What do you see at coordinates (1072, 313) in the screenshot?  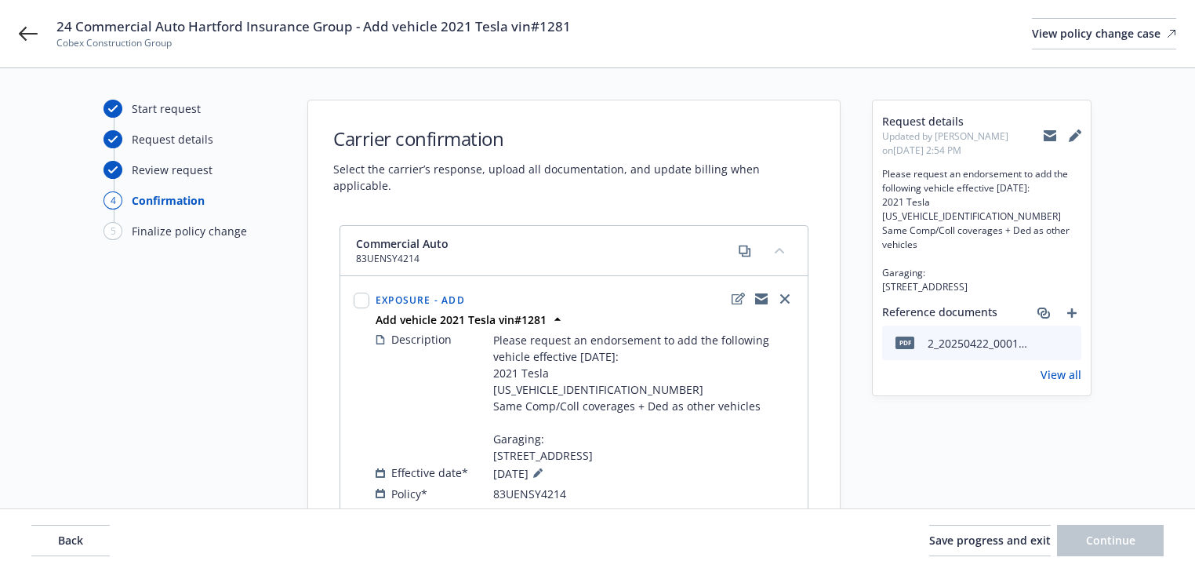 I see `a: add` at bounding box center [1072, 313].